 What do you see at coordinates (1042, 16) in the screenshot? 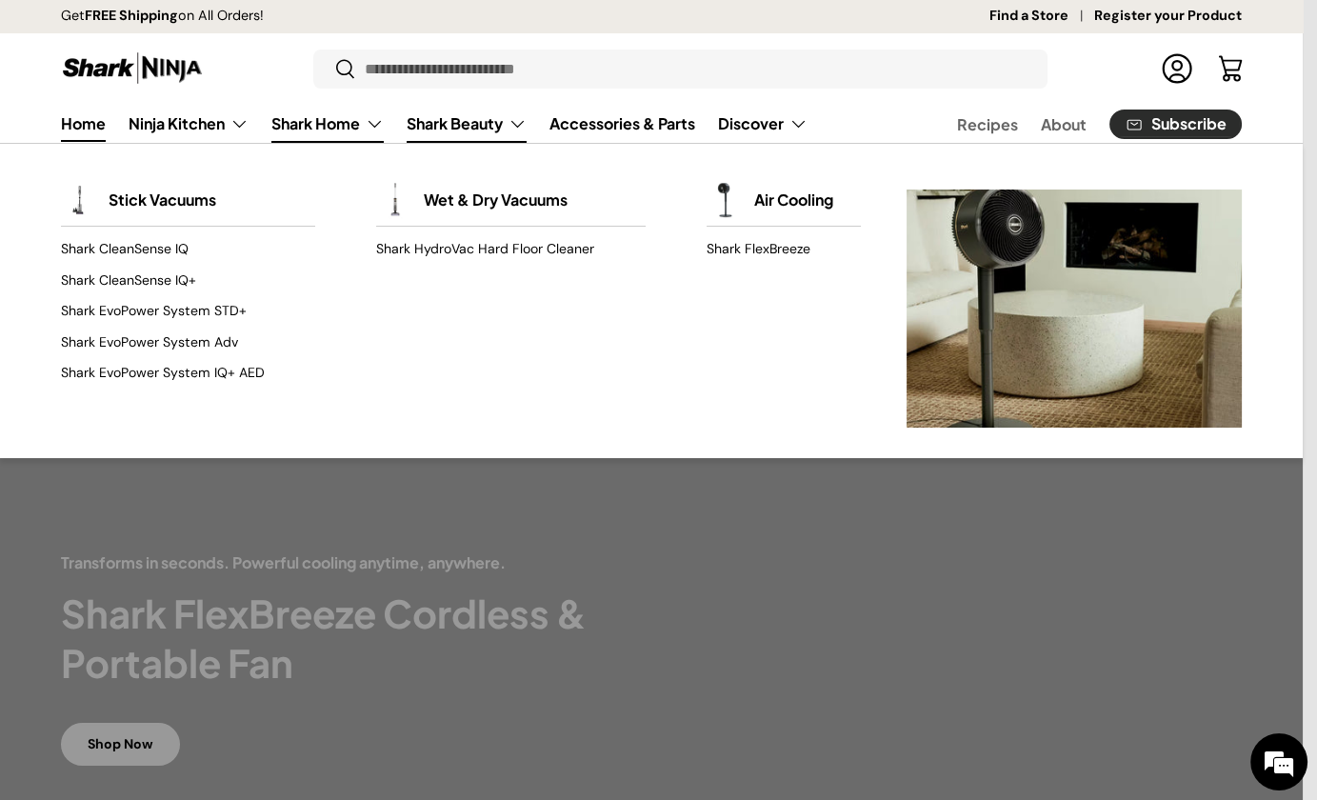
I see `a: Find a Store` at bounding box center [1042, 16].